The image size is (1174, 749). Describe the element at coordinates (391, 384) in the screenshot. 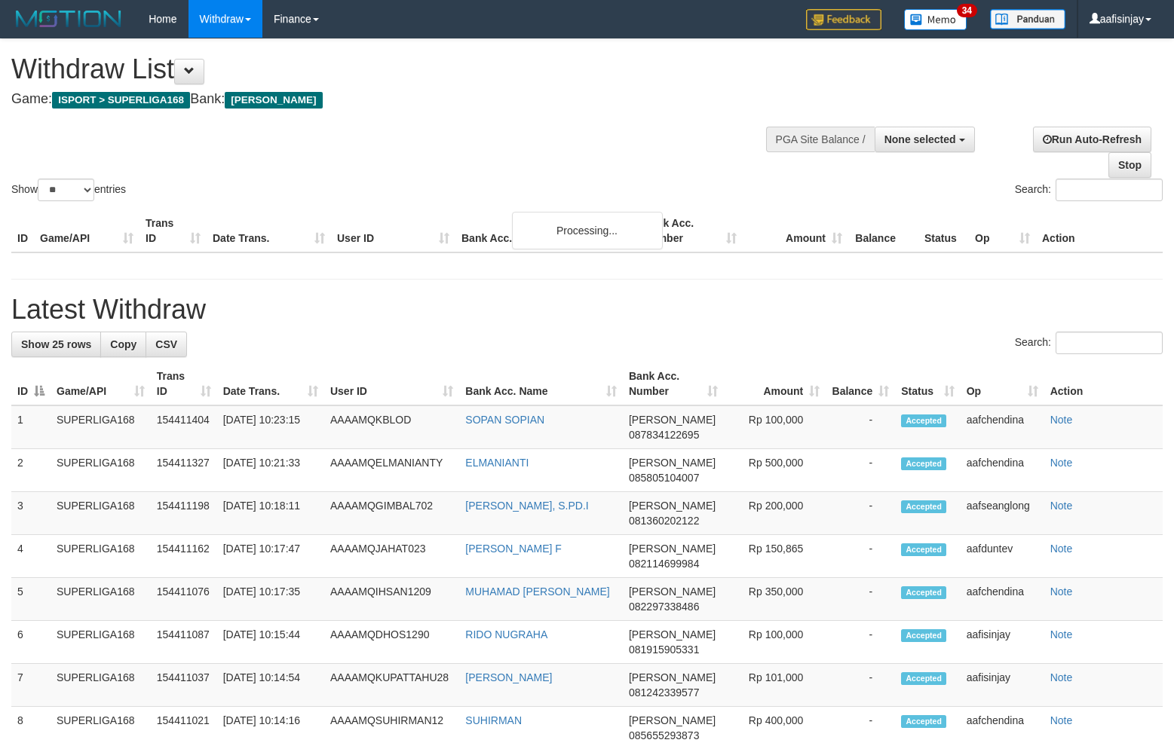

I see `th: User ID: activate to sort column ascending` at that location.